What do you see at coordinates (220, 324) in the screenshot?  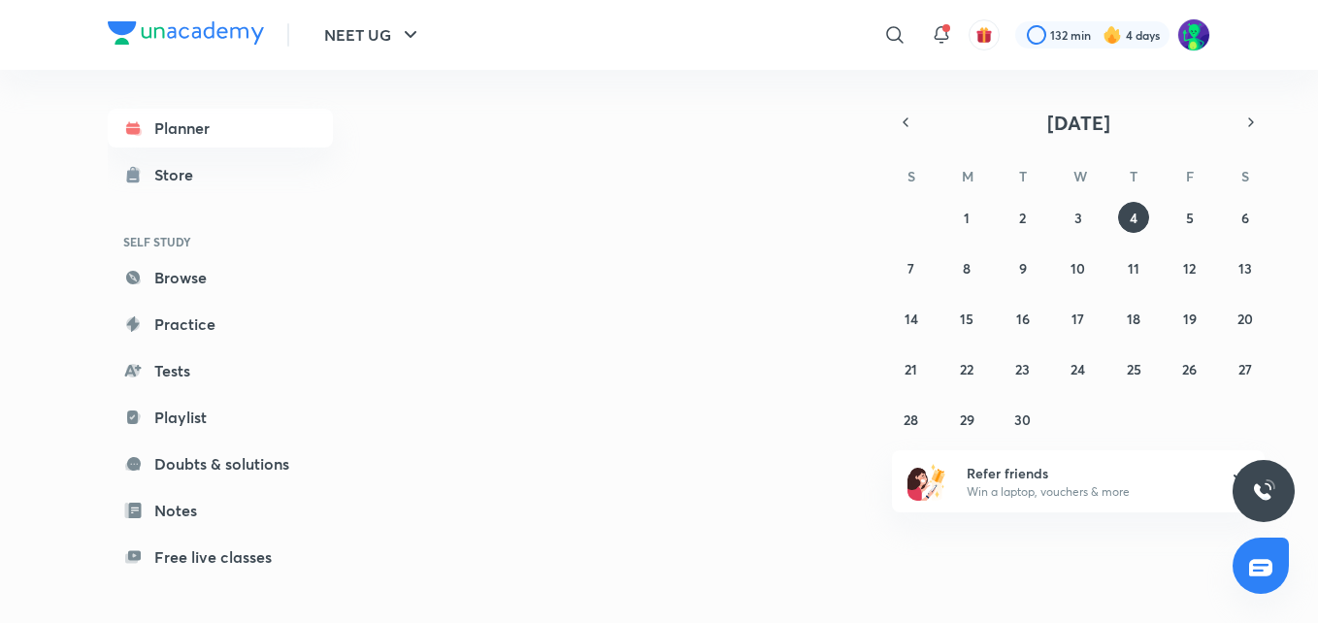 I see `a: Practice` at bounding box center [220, 324].